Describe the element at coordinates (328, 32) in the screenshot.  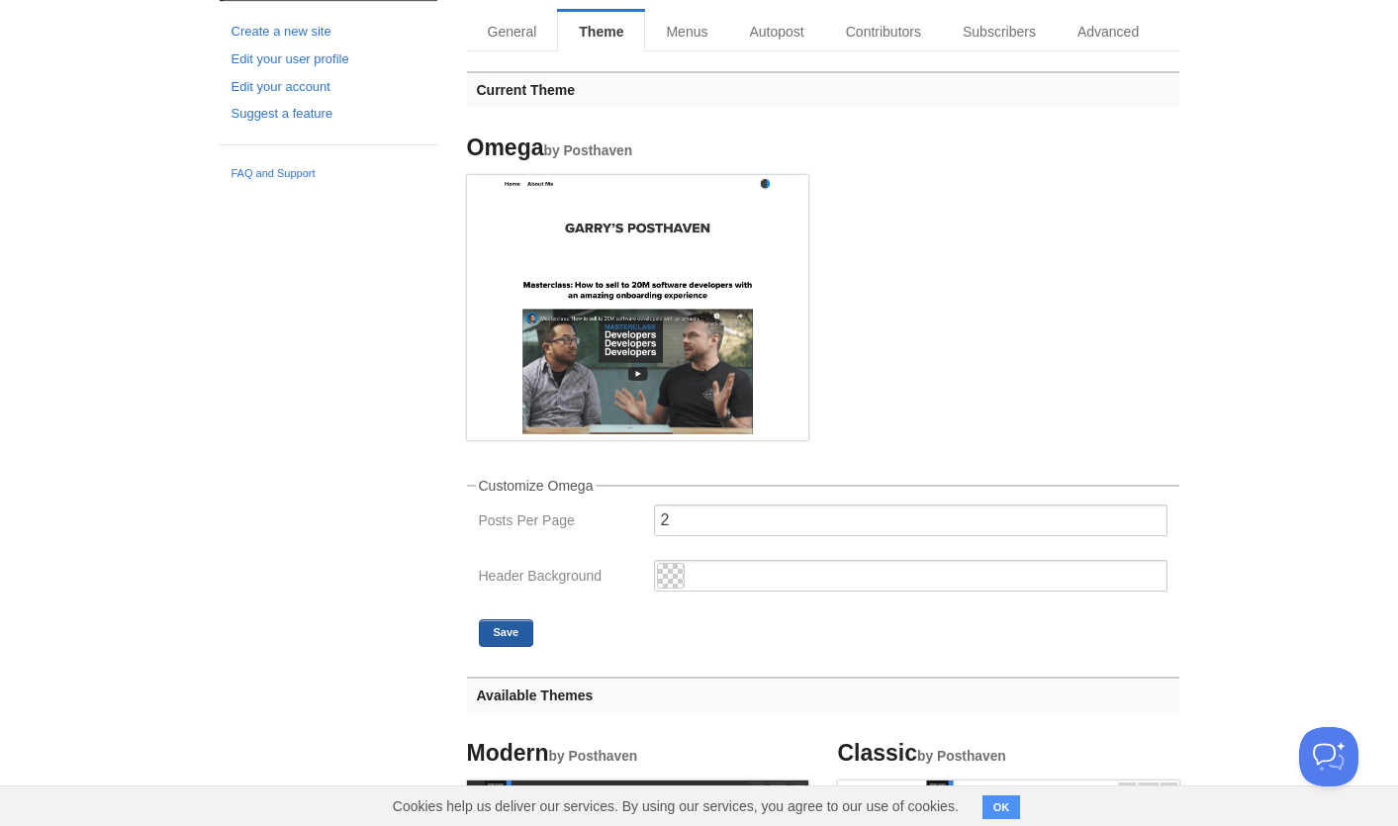
I see `a: Create a new site` at that location.